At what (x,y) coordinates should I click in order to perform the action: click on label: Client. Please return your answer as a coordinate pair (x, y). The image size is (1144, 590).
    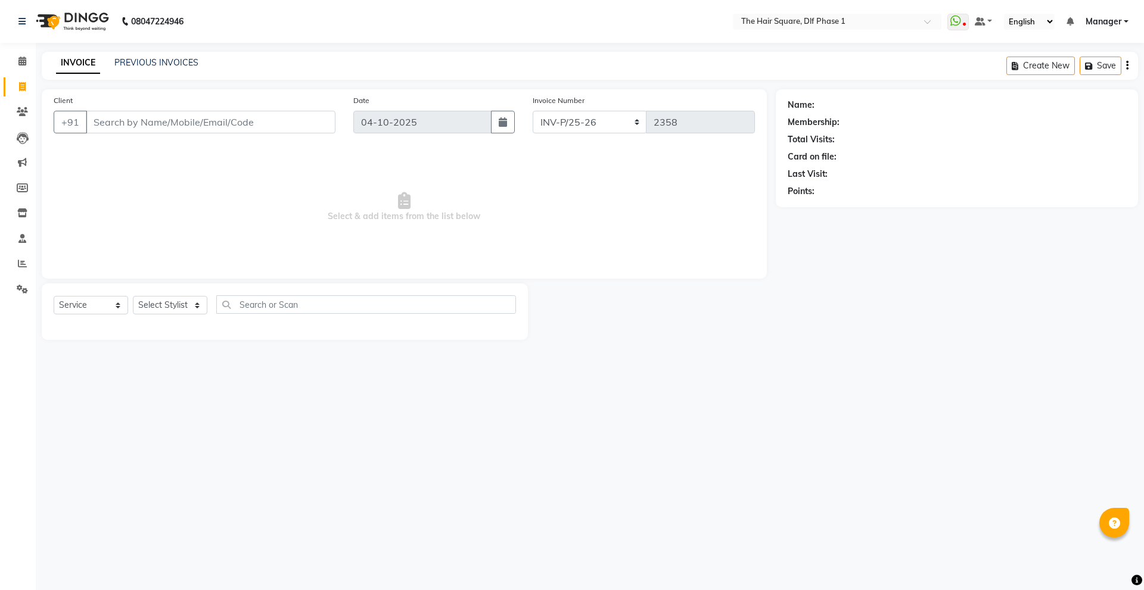
    Looking at the image, I should click on (63, 101).